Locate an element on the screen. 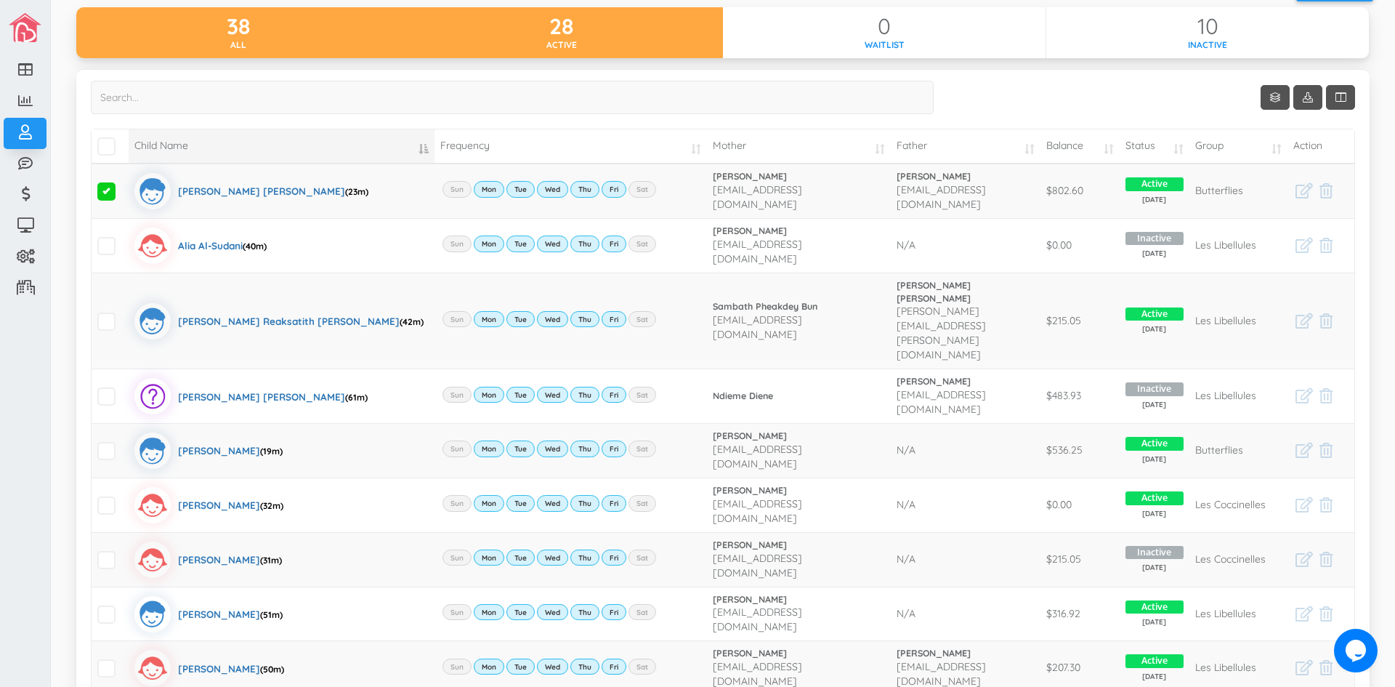 Image resolution: width=1395 pixels, height=687 pixels. a: Sambath Pheakdey Bun is located at coordinates (799, 307).